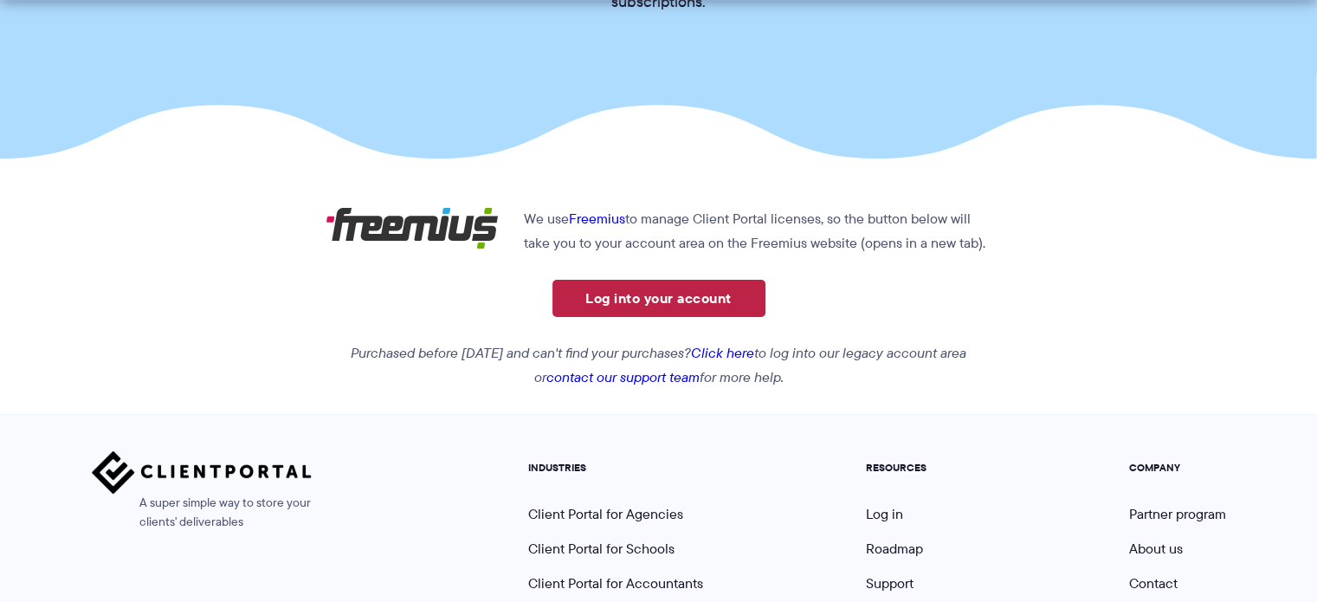 The height and width of the screenshot is (602, 1317). Describe the element at coordinates (916, 468) in the screenshot. I see `h5: RESOURCES` at that location.